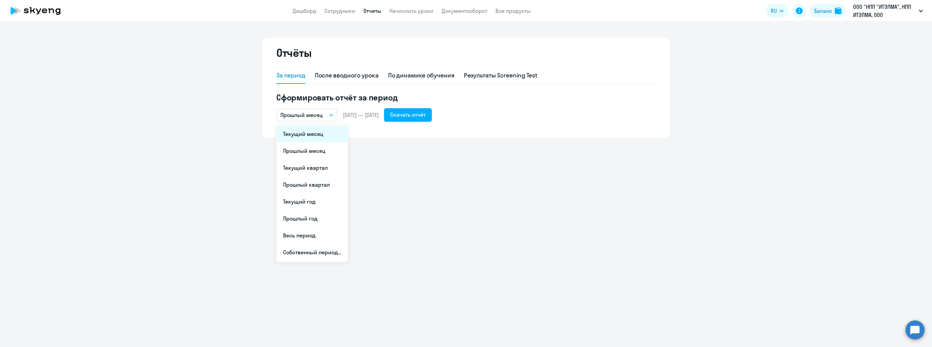 The width and height of the screenshot is (932, 347). I want to click on div: Скачать отчёт, so click(408, 115).